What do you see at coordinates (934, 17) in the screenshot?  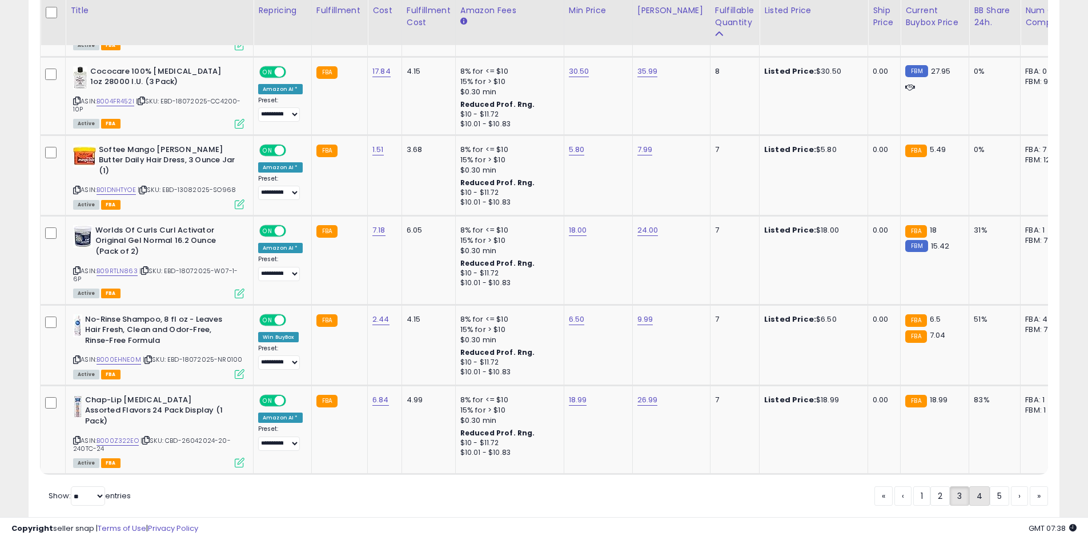 I see `div: Current Buybox Price` at bounding box center [934, 17].